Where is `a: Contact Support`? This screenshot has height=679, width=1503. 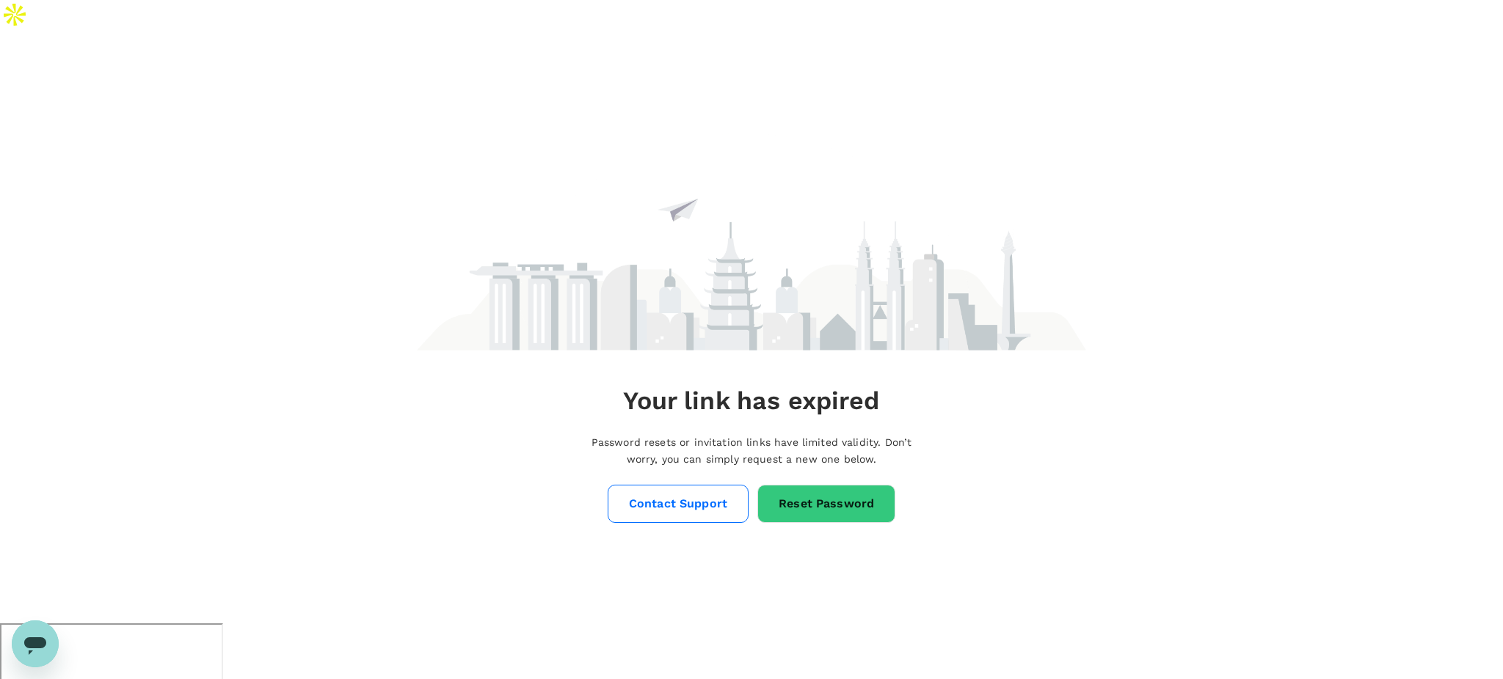
a: Contact Support is located at coordinates (678, 504).